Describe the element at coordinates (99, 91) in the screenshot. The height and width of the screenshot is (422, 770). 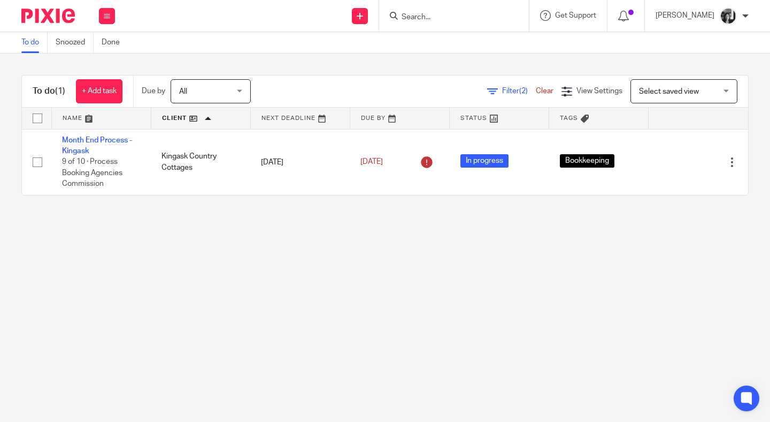
I see `a: + Add task` at that location.